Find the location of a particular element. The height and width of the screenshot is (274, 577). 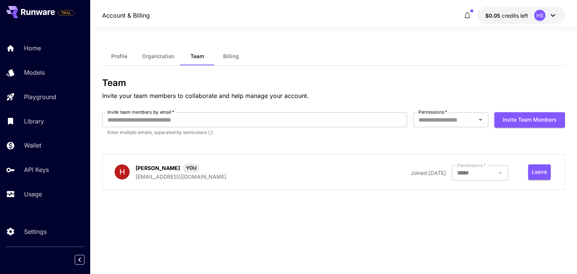

p: Wallet is located at coordinates (33, 145).